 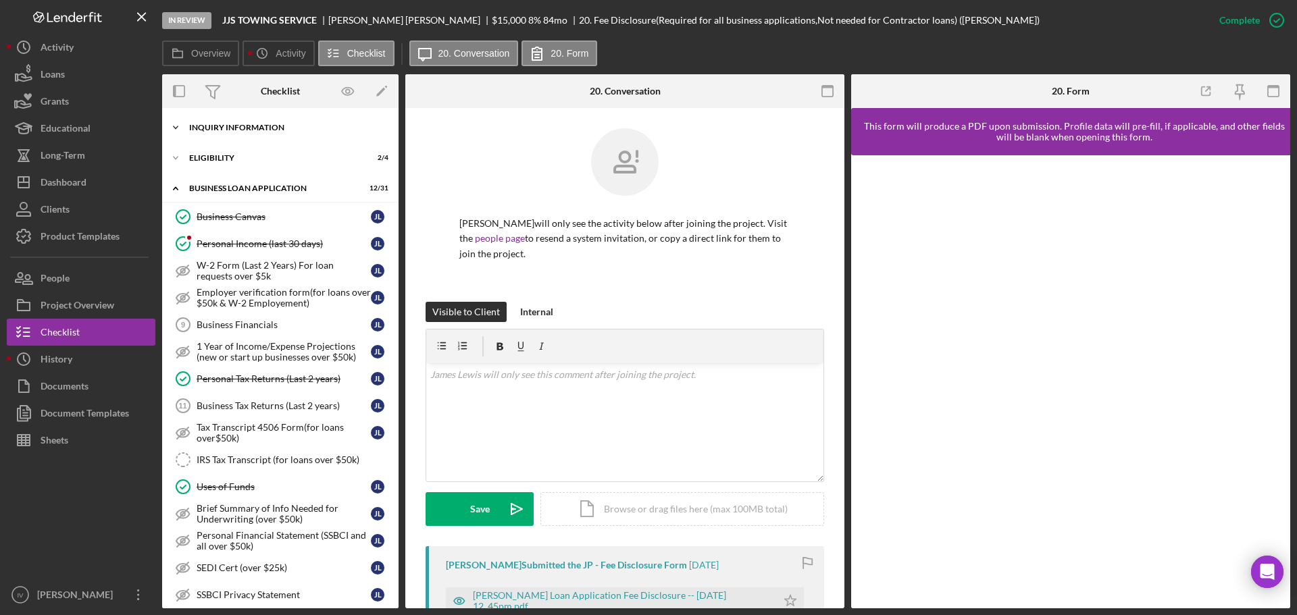 What do you see at coordinates (81, 74) in the screenshot?
I see `button: Loans` at bounding box center [81, 74].